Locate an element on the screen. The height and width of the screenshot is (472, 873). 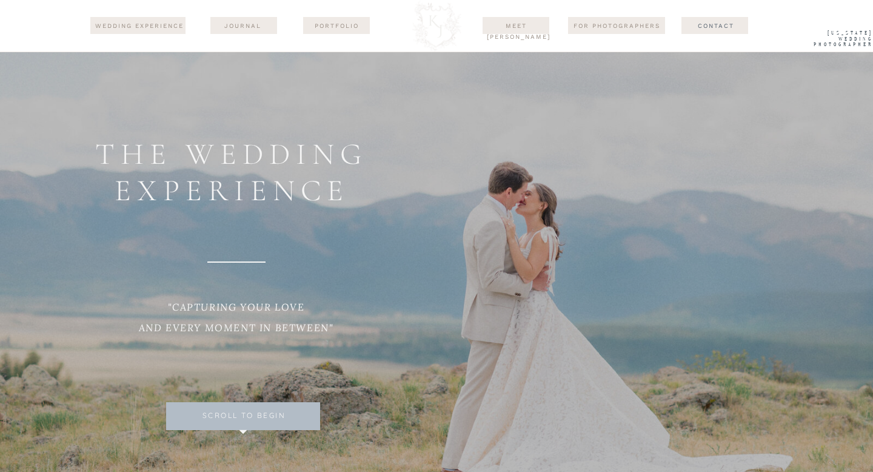
nav: For Photographers is located at coordinates (616, 25).